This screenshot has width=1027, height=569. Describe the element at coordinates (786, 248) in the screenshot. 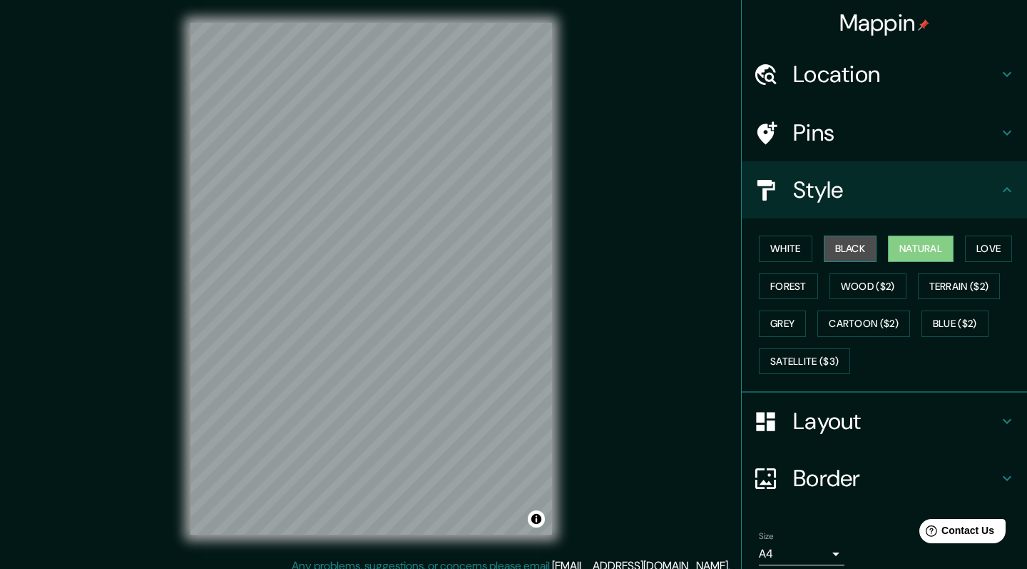

I see `button: White` at that location.